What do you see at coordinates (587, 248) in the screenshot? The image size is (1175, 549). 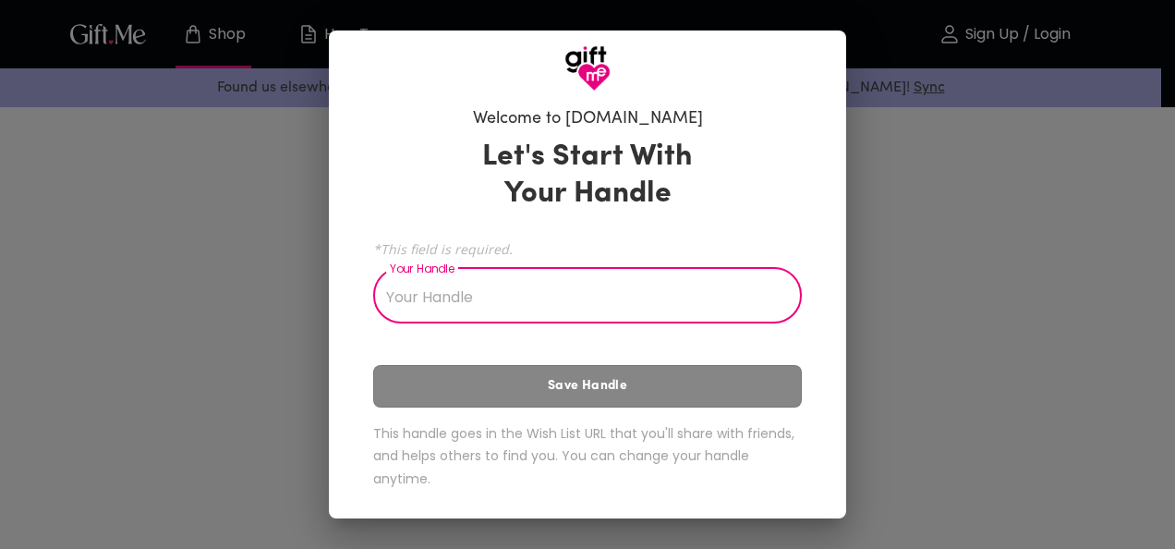 I see `span: *This field is required.` at bounding box center [587, 248].